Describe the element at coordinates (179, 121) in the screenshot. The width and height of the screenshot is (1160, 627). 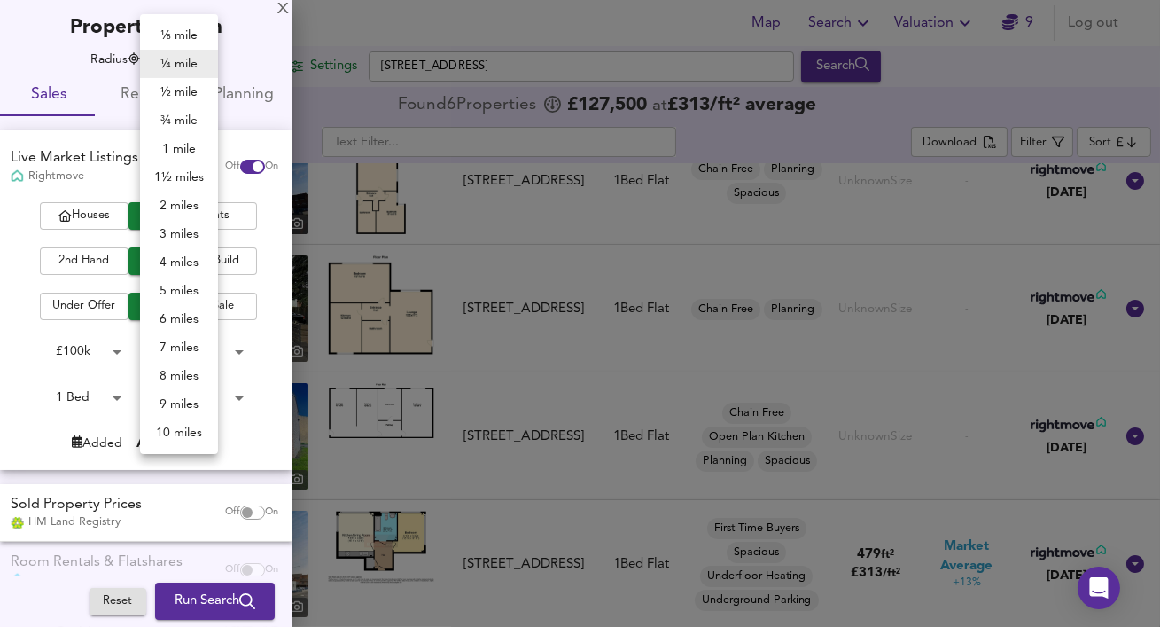
I see `li: ¾ mile` at that location.